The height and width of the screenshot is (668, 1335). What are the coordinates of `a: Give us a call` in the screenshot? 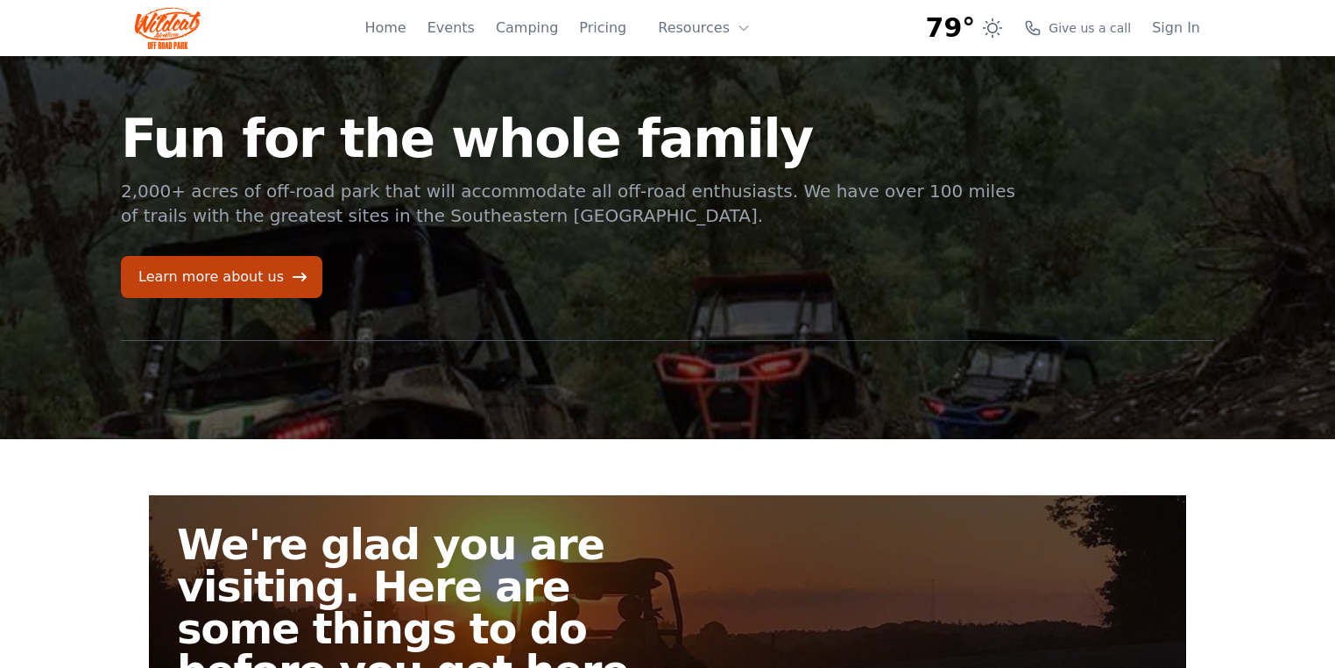 It's located at (1078, 28).